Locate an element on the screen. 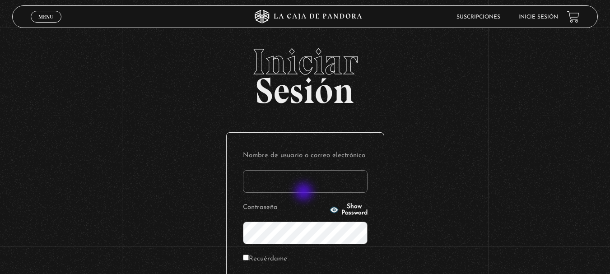 The image size is (610, 274). span: Menu is located at coordinates (46, 17).